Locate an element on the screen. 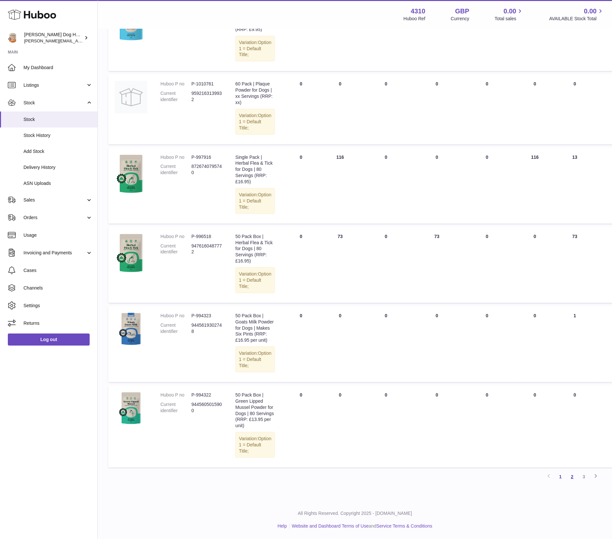 This screenshot has width=612, height=539. td: 73 is located at coordinates (437, 265).